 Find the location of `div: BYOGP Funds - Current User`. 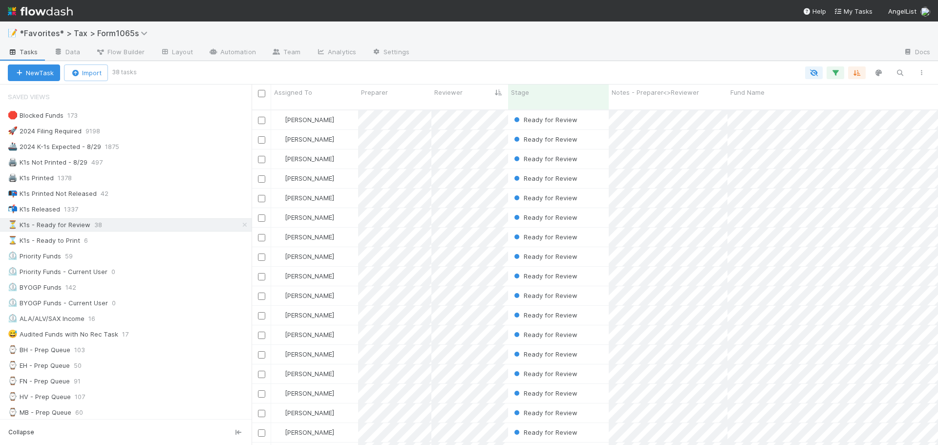

div: BYOGP Funds - Current User is located at coordinates (58, 303).